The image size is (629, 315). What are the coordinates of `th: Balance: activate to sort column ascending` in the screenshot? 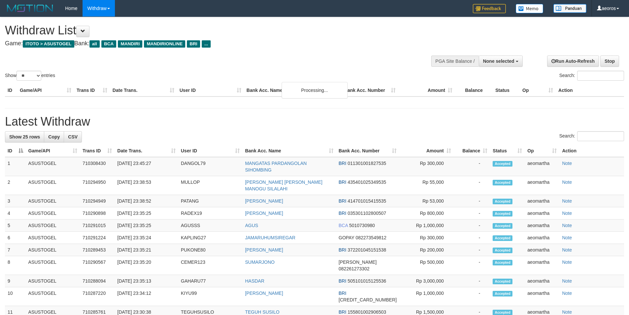 It's located at (472, 151).